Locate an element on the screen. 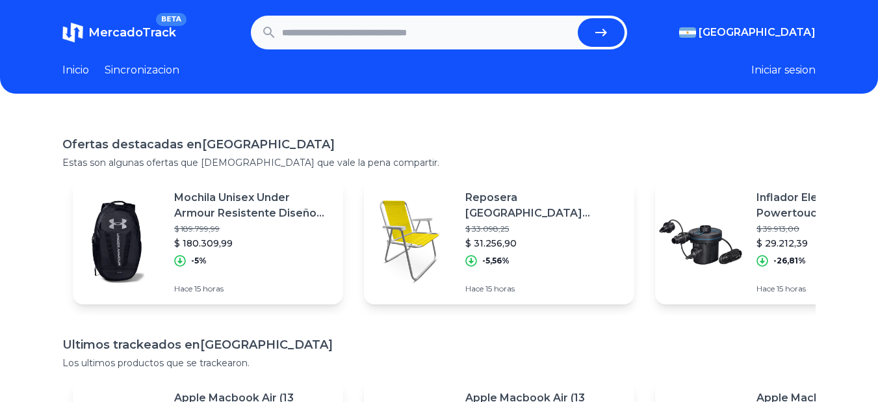 Image resolution: width=878 pixels, height=402 pixels. img: MercadoTrack is located at coordinates (73, 32).